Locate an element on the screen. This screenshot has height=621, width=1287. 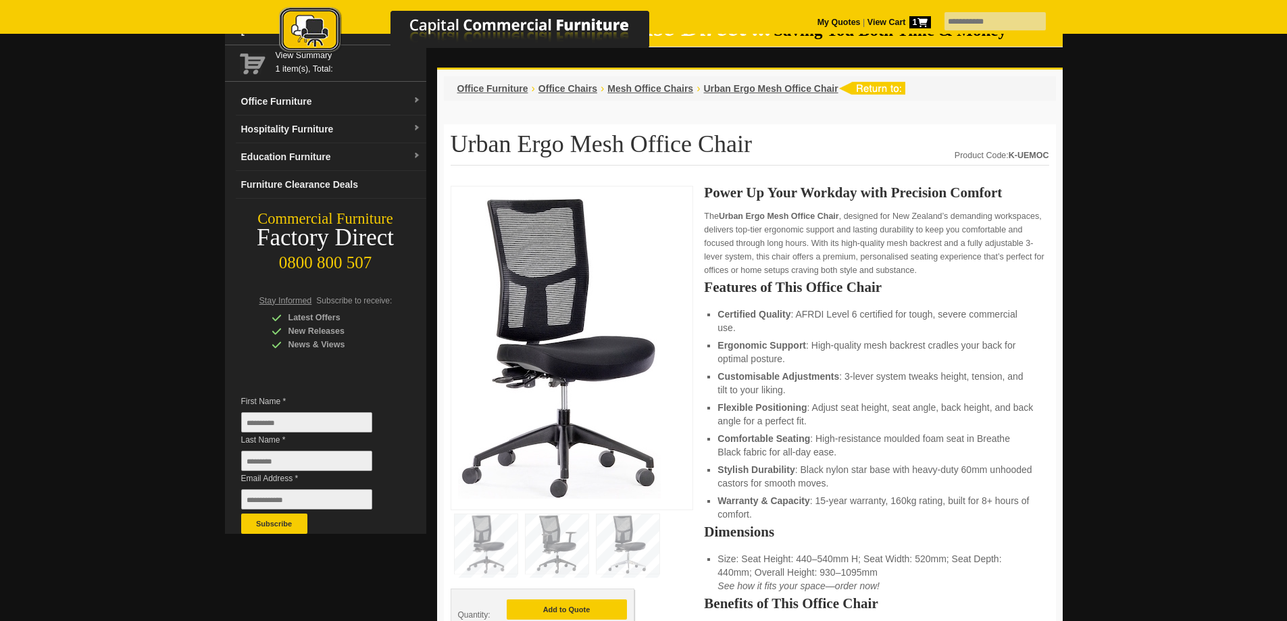
span: 1 is located at coordinates (920, 22).